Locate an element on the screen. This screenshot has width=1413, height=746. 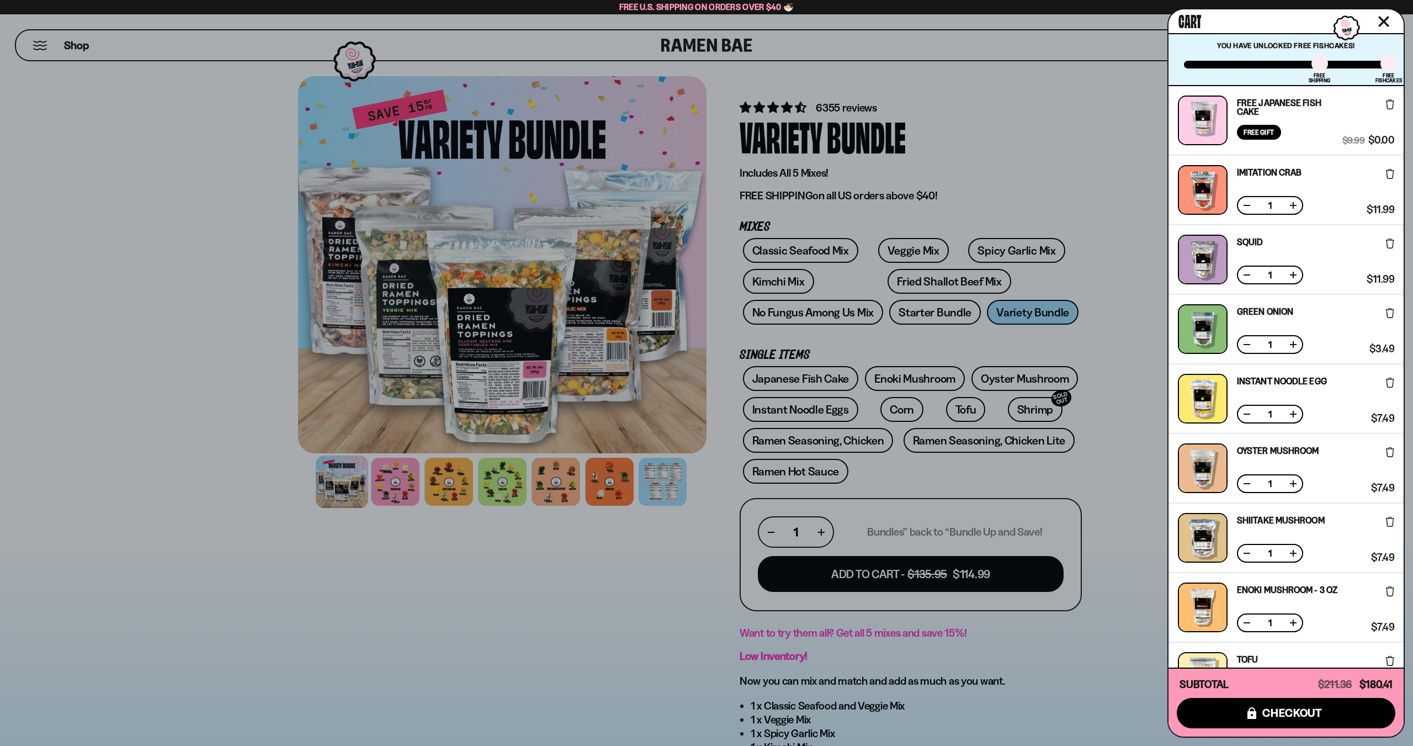
a: Shiitake Mushroom is located at coordinates (1281, 520).